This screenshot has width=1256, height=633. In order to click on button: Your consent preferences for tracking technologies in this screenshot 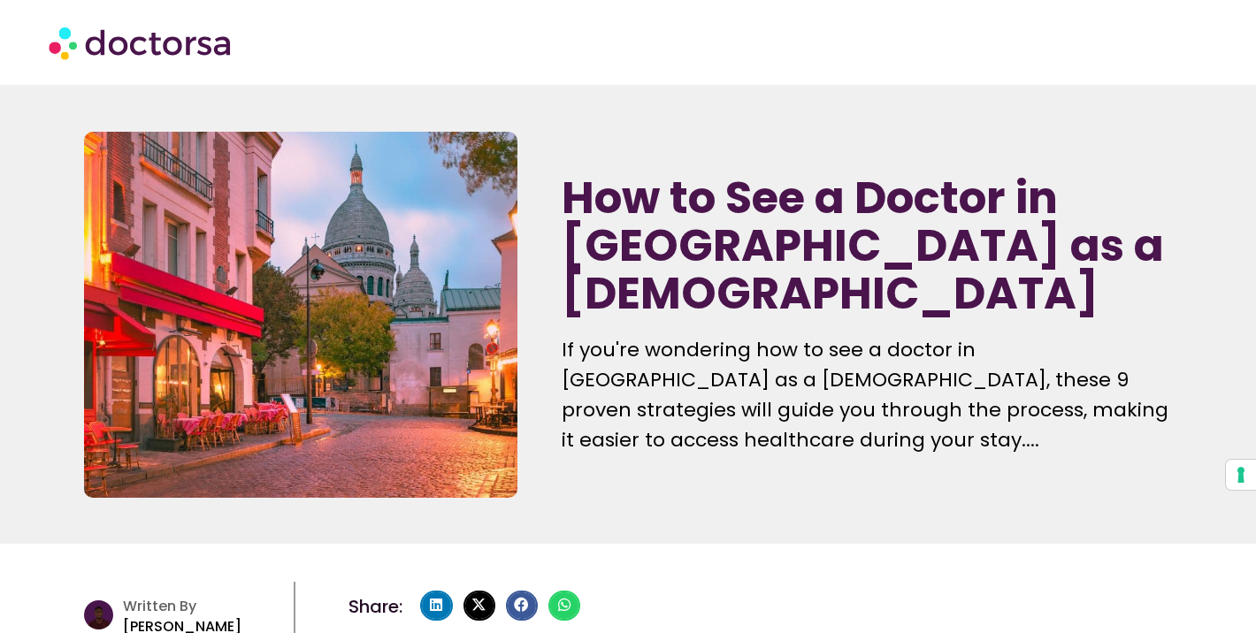, I will do `click(1241, 475)`.